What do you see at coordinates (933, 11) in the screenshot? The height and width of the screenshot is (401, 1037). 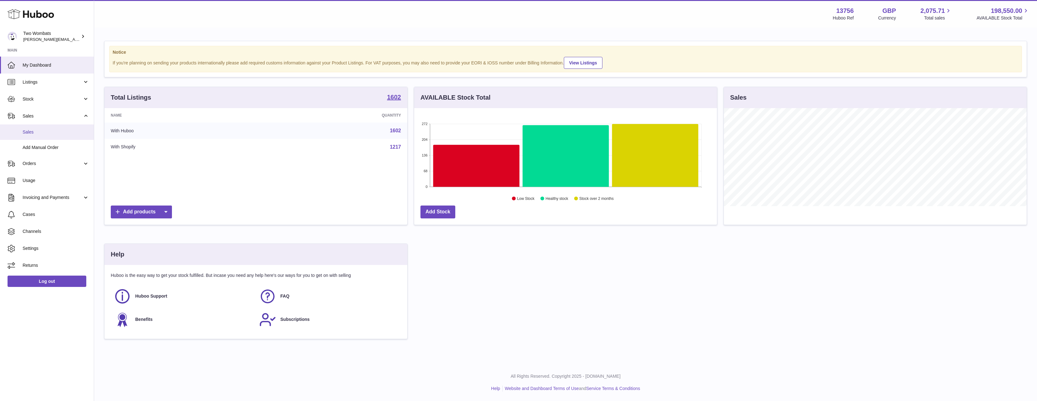 I see `span: 2,075.71` at bounding box center [933, 11].